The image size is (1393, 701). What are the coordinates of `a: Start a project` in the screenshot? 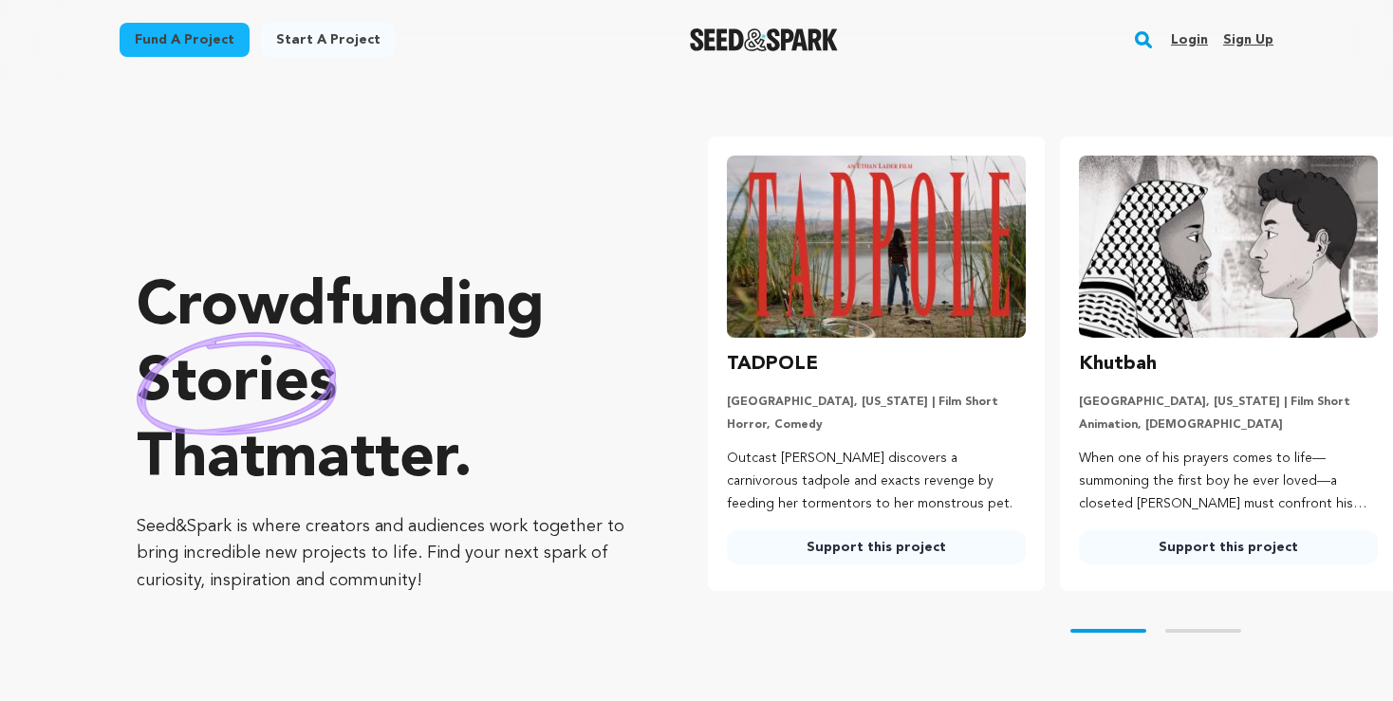 It's located at (328, 40).